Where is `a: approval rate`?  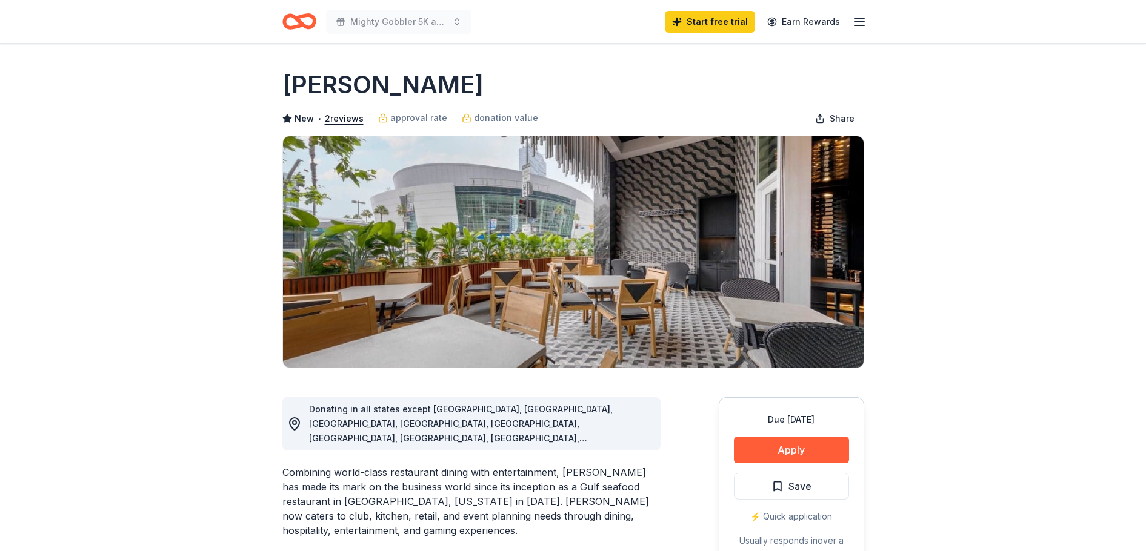
a: approval rate is located at coordinates (413, 118).